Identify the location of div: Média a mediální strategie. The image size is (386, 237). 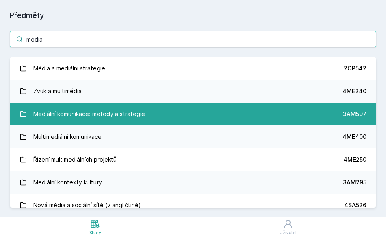
(69, 68).